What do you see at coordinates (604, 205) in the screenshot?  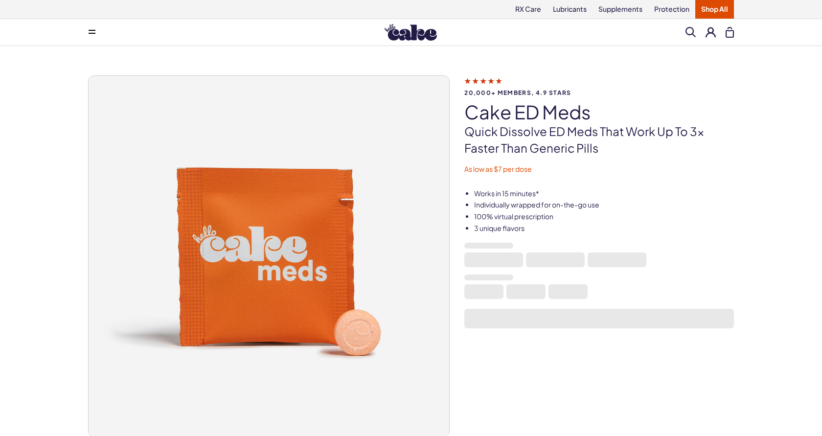 I see `li: Individually wrapped for on-the-go use` at bounding box center [604, 205].